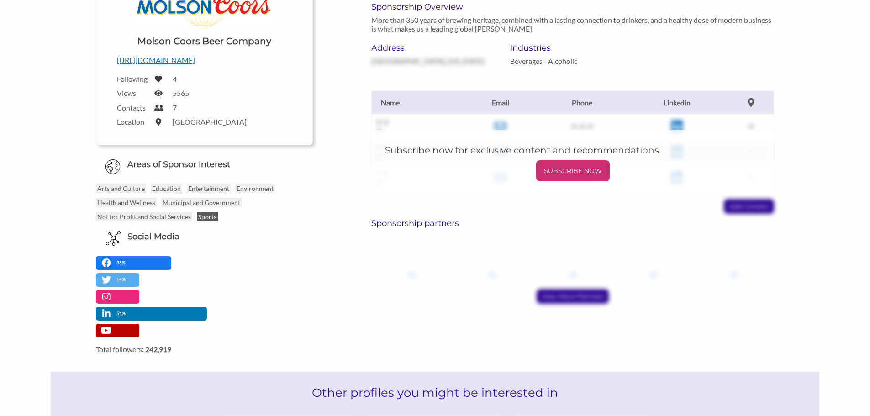  What do you see at coordinates (153, 237) in the screenshot?
I see `h6: Social Media` at bounding box center [153, 237].